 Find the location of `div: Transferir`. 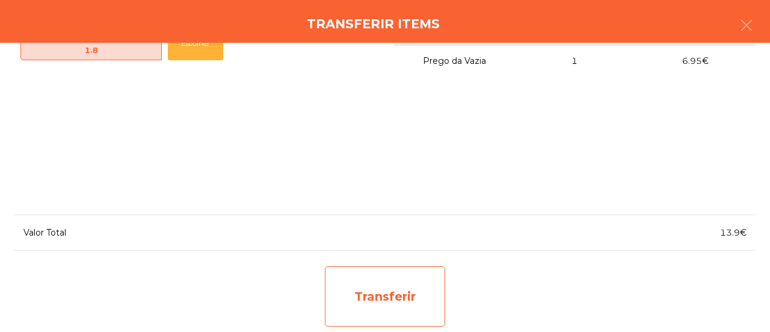

div: Transferir is located at coordinates (385, 296).